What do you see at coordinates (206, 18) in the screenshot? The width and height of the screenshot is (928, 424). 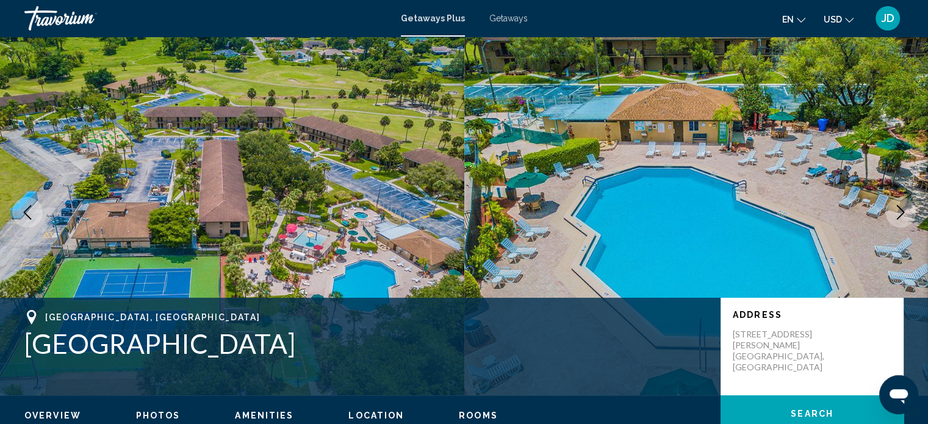 I see `a: Travorium` at bounding box center [206, 18].